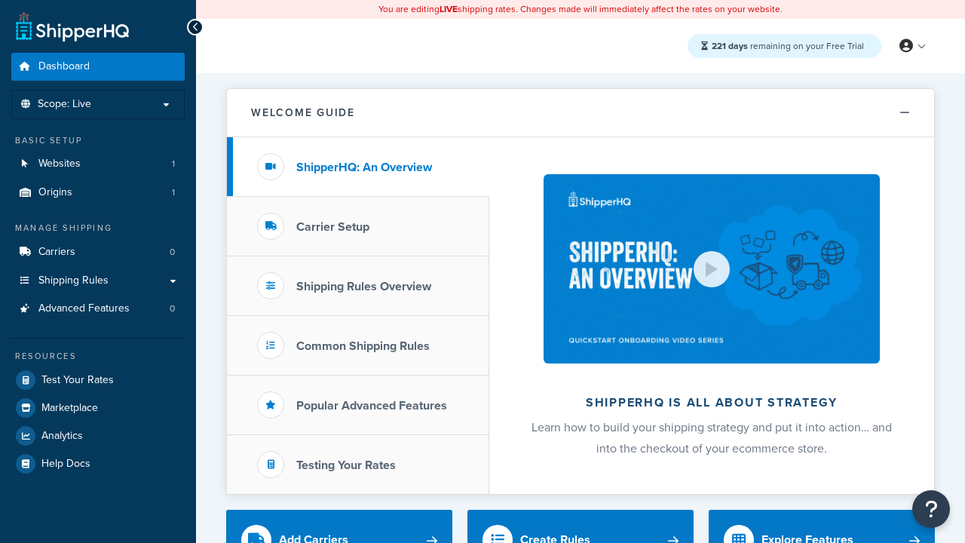 The image size is (965, 543). I want to click on span: Scope: Live, so click(64, 104).